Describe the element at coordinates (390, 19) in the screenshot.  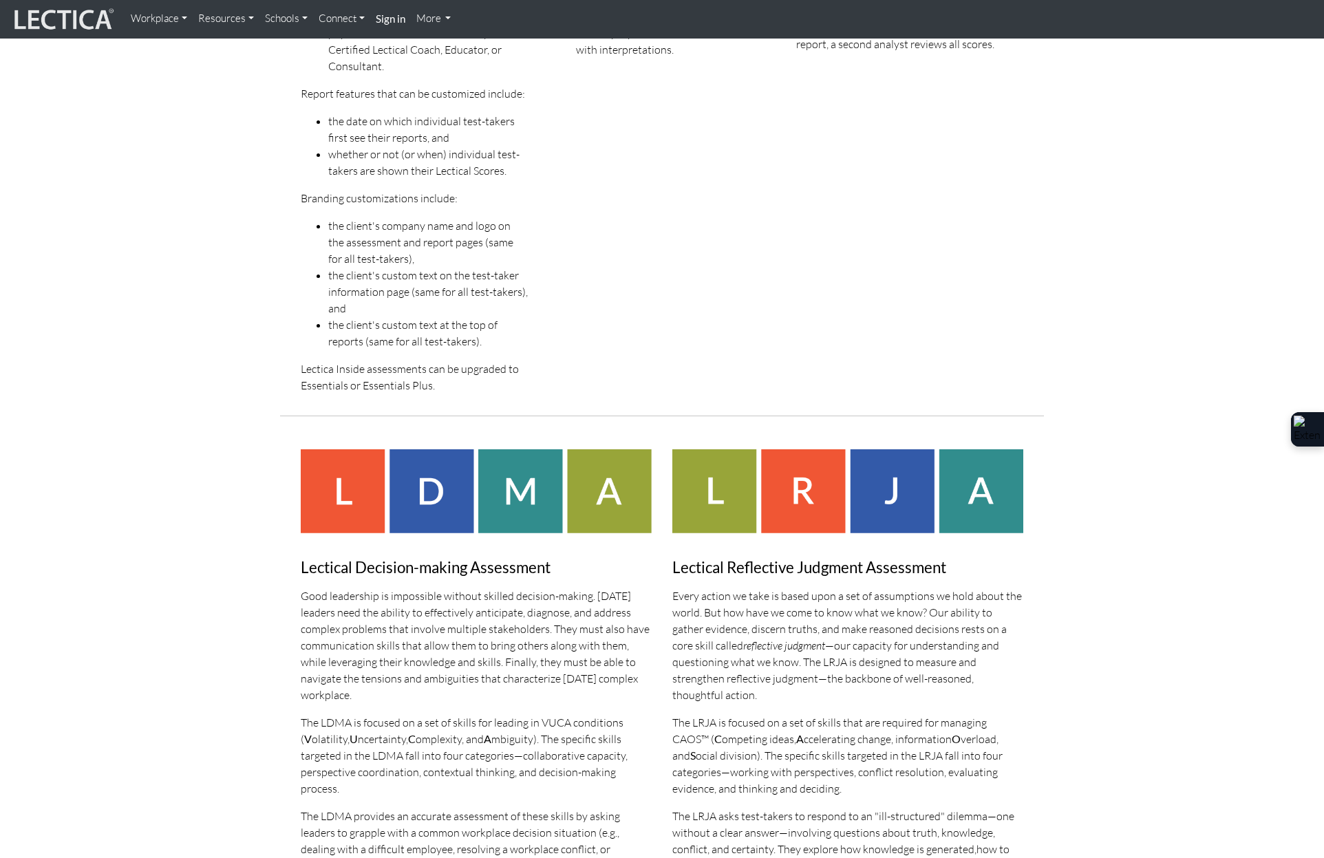
I see `strong: Sign in` at that location.